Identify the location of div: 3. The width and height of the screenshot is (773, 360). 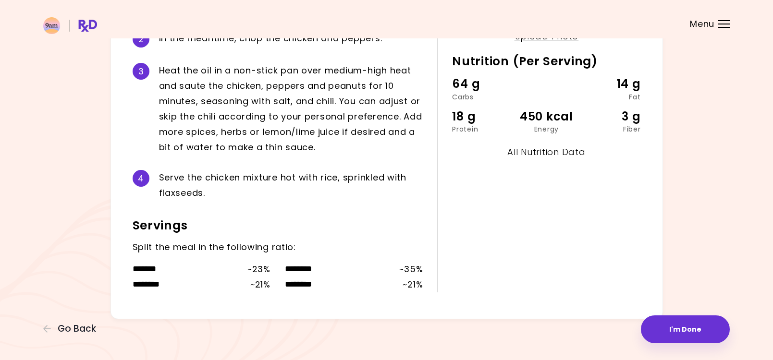
(141, 71).